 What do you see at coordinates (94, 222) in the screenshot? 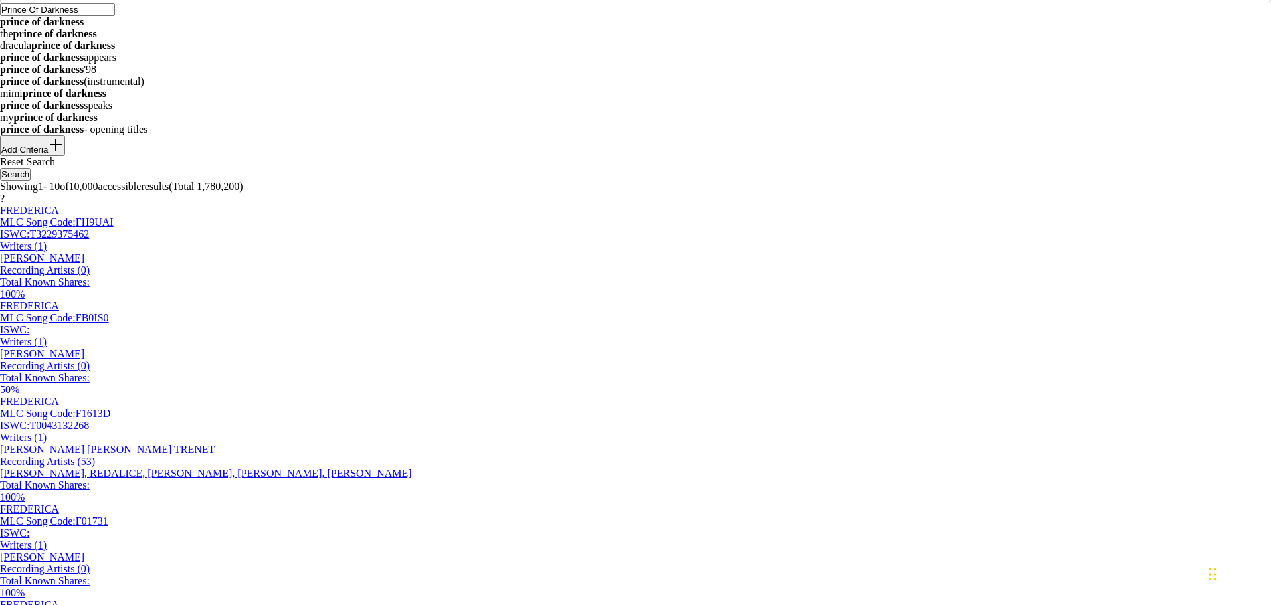
I see `span: FH9UAI` at bounding box center [94, 222].